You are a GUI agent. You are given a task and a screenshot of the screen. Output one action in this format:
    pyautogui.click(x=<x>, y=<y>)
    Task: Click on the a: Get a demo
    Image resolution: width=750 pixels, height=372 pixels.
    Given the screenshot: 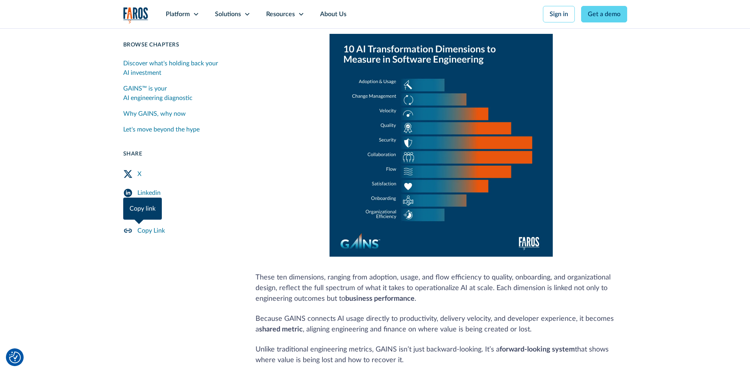 What is the action you would take?
    pyautogui.click(x=604, y=14)
    